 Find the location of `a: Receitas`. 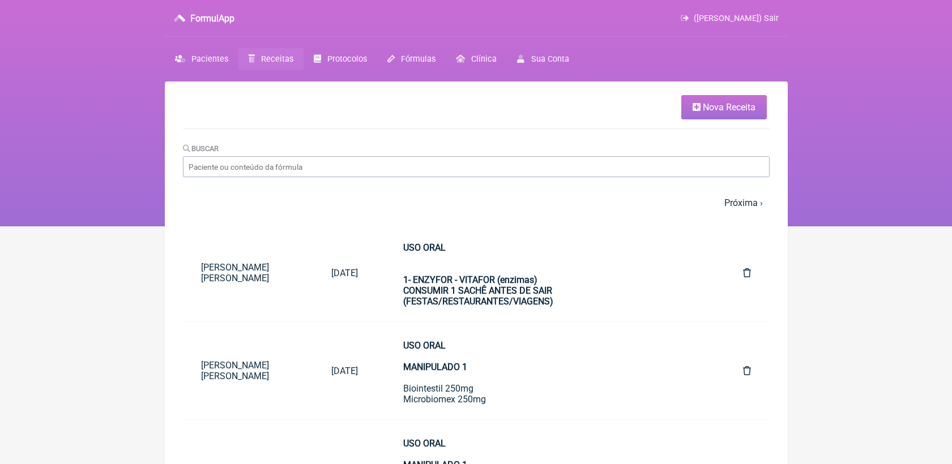

a: Receitas is located at coordinates (271, 59).